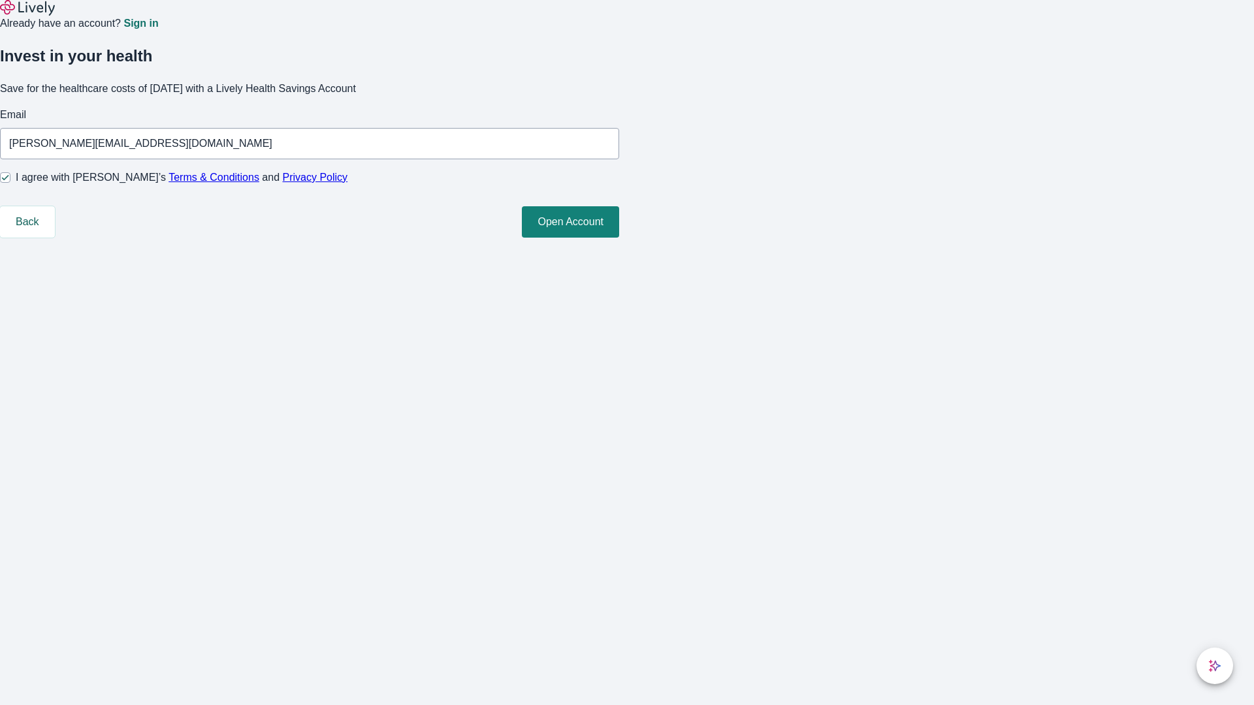 This screenshot has height=705, width=1254. I want to click on svg: Lively AI Assistant, so click(1215, 666).